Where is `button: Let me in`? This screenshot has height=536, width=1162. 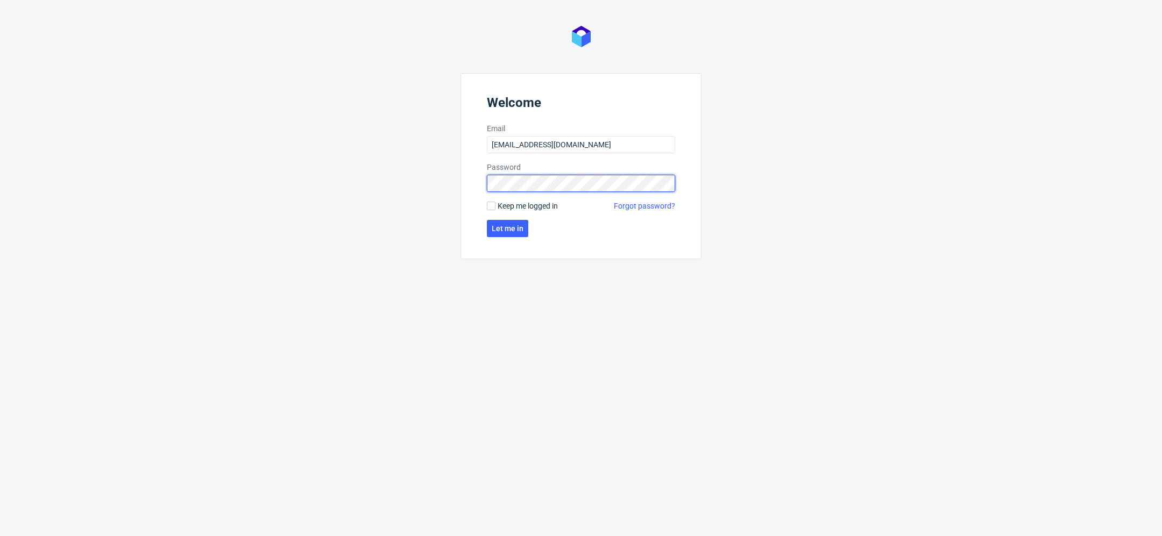
button: Let me in is located at coordinates (507, 229).